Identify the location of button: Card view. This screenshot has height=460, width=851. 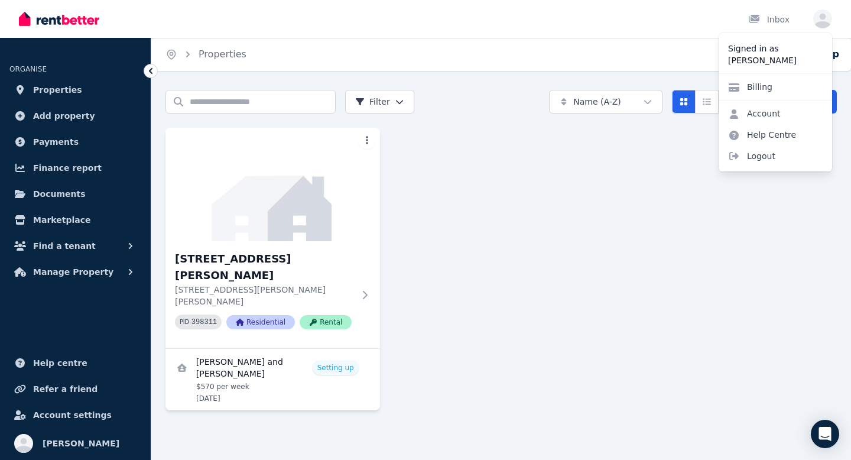
(683, 102).